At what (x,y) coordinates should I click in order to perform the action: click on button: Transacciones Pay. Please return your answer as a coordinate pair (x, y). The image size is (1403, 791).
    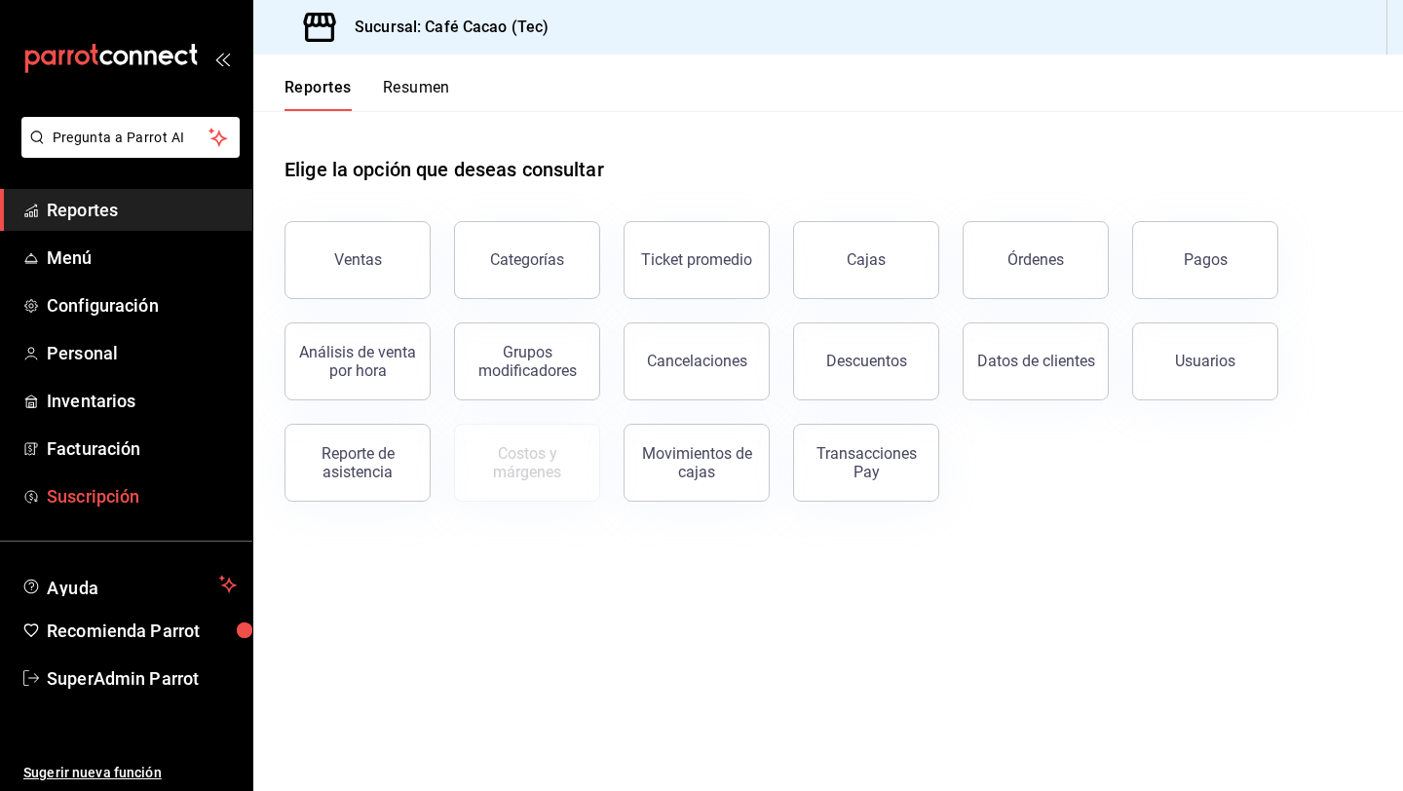
    Looking at the image, I should click on (866, 463).